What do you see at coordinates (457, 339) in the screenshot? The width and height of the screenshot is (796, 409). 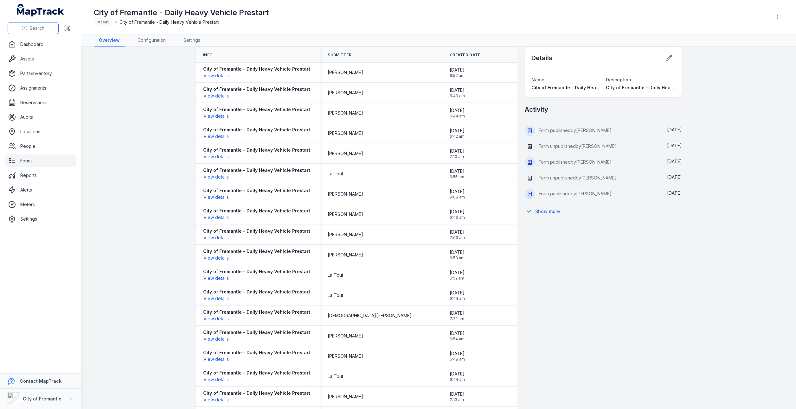 I see `span: 6:54 am` at bounding box center [457, 339].